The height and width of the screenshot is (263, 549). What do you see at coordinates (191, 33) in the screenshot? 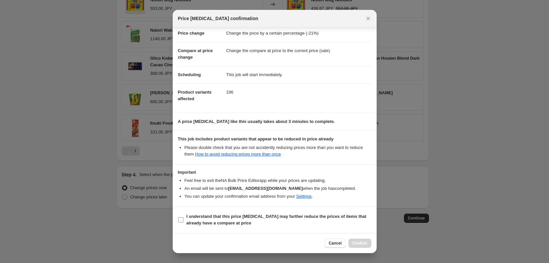
I see `span: Price change` at bounding box center [191, 33].